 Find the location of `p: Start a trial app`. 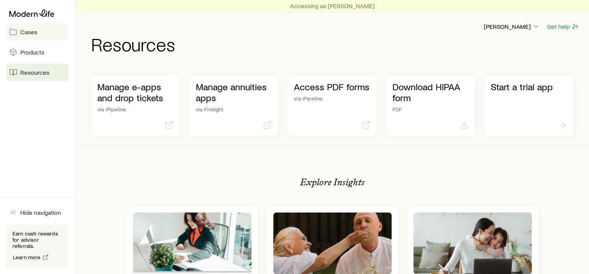

p: Start a trial app is located at coordinates (529, 87).